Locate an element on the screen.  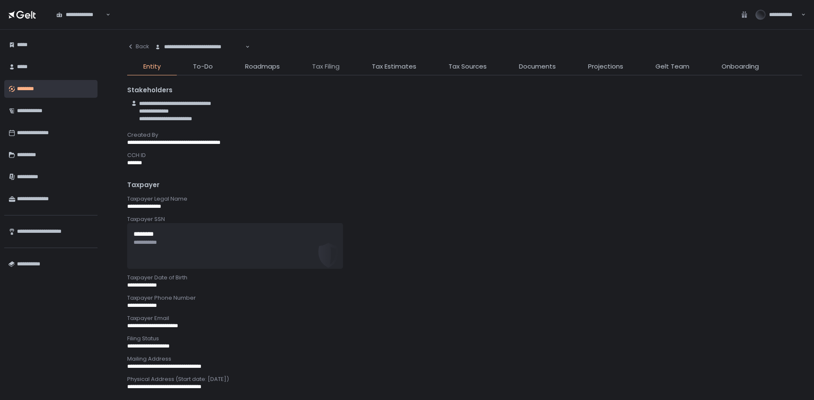
span: Roadmaps is located at coordinates (262, 67).